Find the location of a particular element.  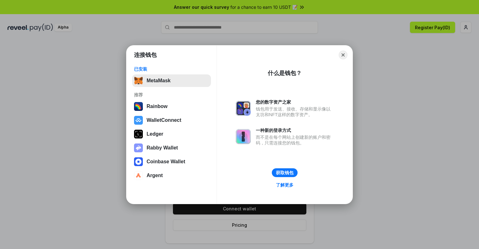

div: 了解更多 is located at coordinates (285, 185).